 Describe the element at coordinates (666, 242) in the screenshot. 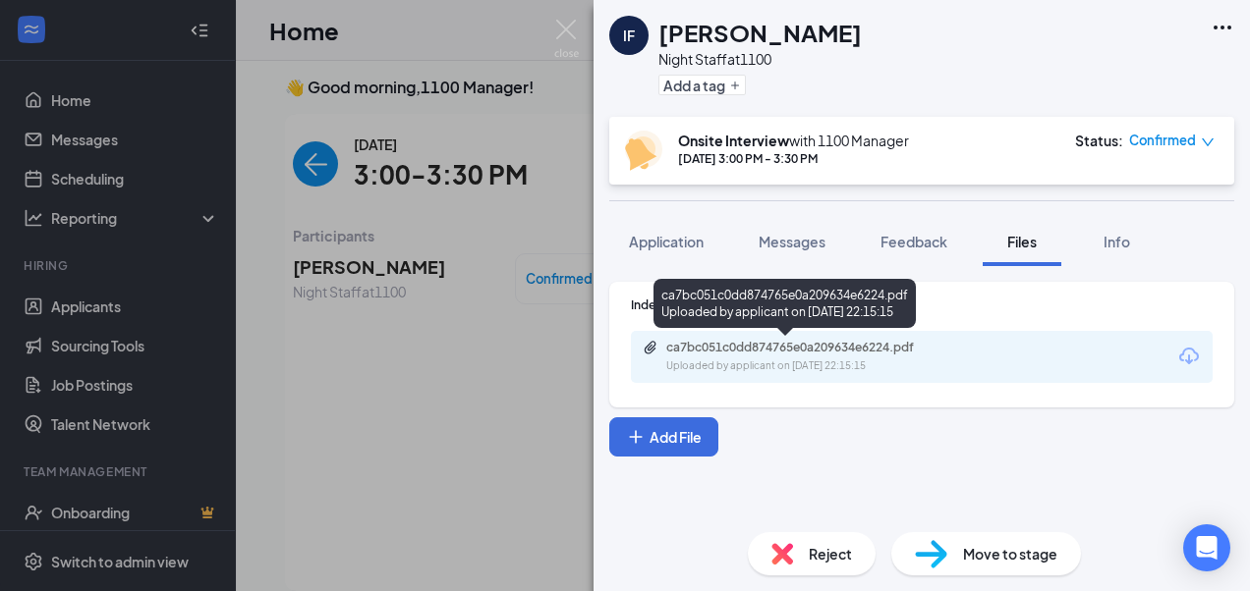

I see `span: Application` at that location.